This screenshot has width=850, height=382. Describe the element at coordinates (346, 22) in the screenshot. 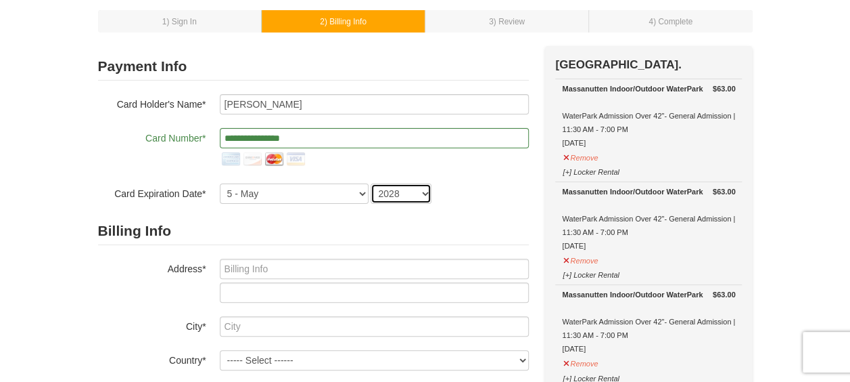

I see `span: ) Billing Info` at that location.